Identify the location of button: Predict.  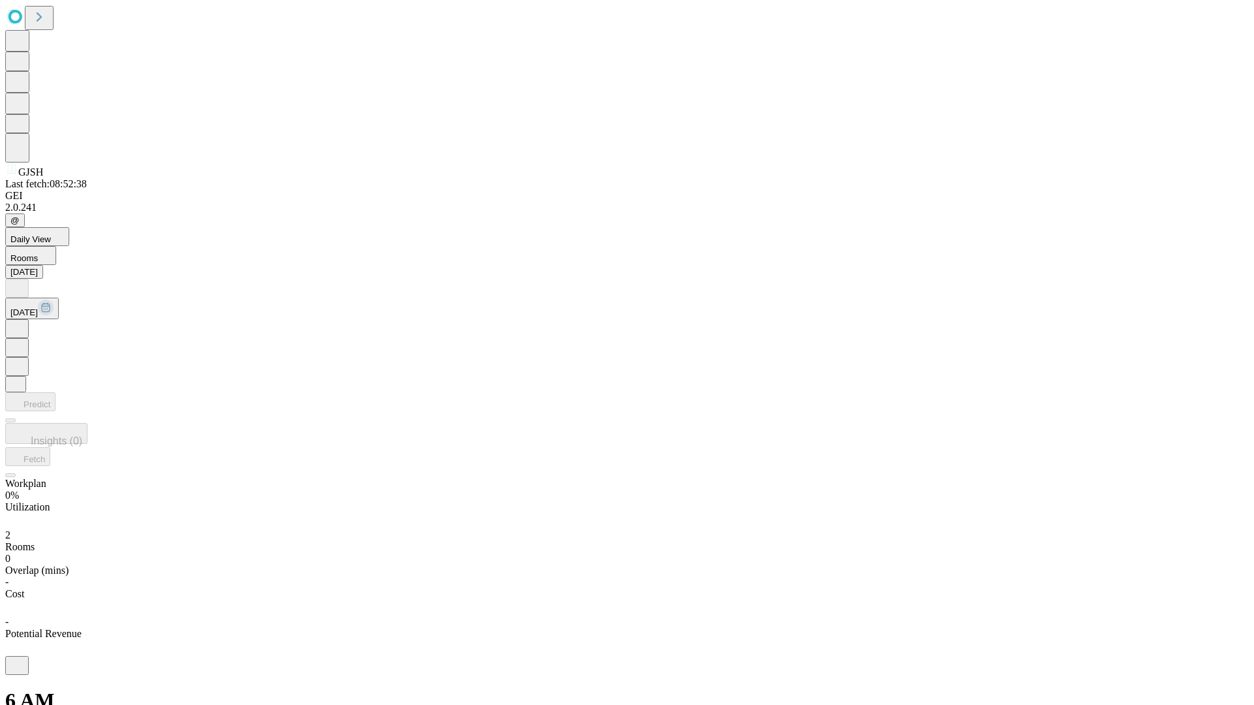
(30, 402).